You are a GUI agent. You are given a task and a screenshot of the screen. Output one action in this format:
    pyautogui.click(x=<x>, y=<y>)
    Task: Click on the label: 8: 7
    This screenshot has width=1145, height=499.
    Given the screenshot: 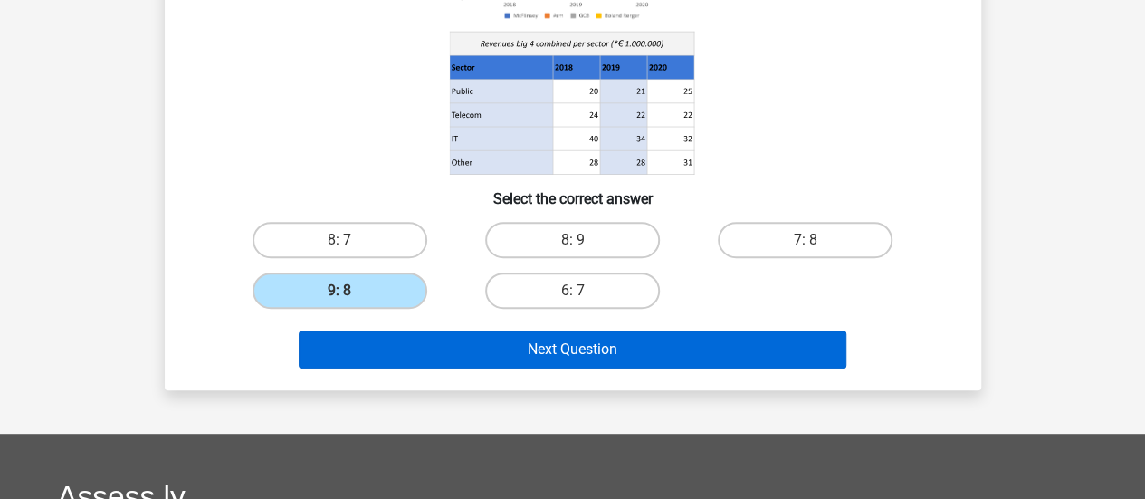 What is the action you would take?
    pyautogui.click(x=339, y=240)
    